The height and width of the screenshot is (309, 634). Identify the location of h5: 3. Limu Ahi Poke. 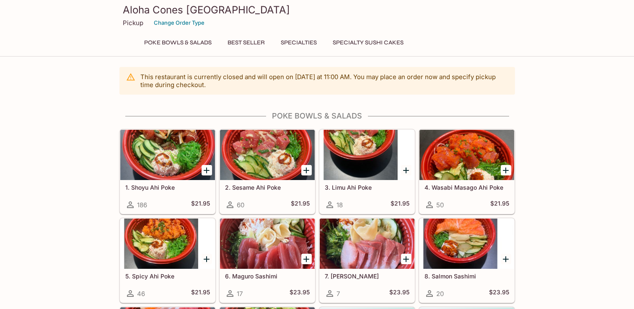
(367, 187).